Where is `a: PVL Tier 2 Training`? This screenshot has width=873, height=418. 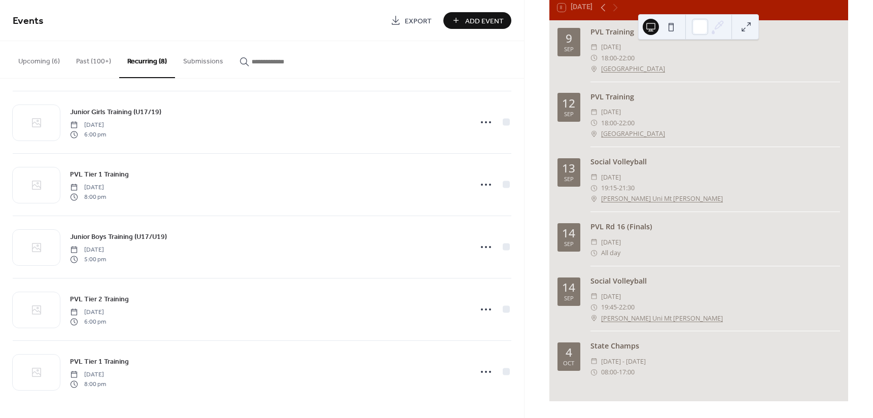
a: PVL Tier 2 Training is located at coordinates (99, 299).